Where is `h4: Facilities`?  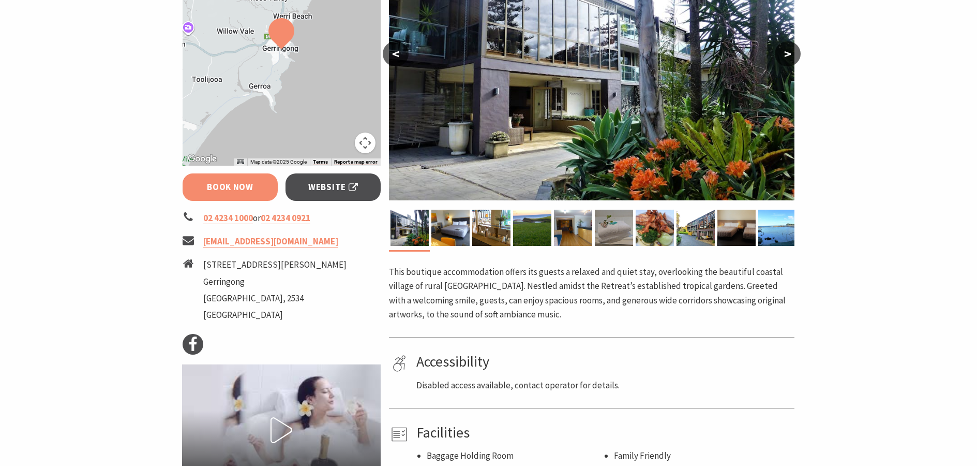 h4: Facilities is located at coordinates (604, 432).